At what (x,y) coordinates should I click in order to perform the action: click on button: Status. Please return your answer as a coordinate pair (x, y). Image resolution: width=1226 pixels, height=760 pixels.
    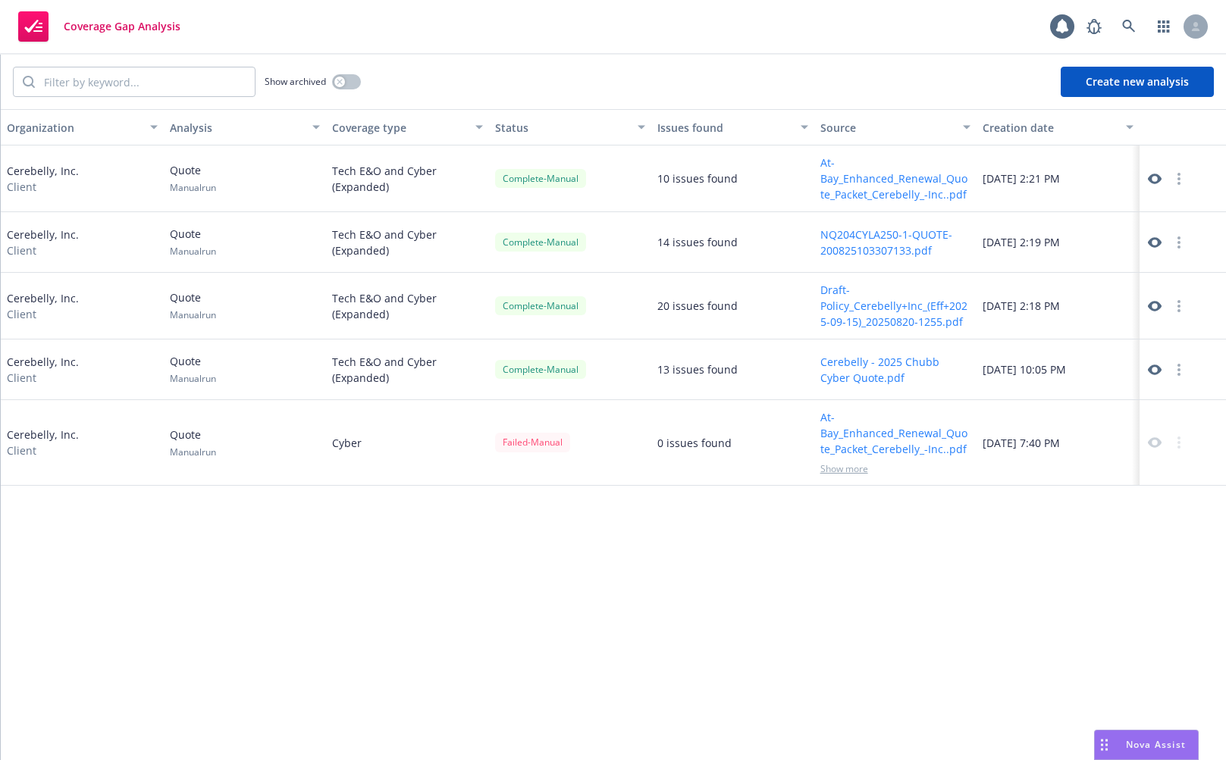
    Looking at the image, I should click on (570, 127).